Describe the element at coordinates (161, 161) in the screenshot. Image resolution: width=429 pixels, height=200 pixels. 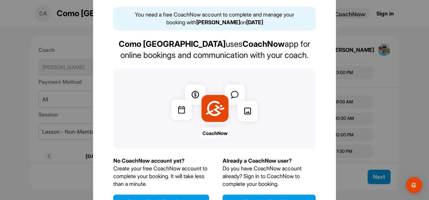
I see `p: No CoachNow account yet?` at that location.